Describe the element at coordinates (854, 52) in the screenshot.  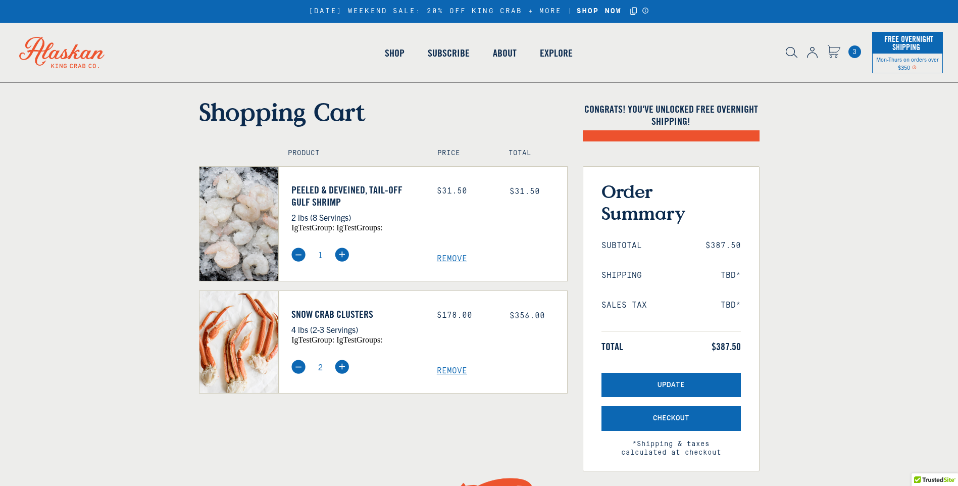
I see `span: 3` at that location.